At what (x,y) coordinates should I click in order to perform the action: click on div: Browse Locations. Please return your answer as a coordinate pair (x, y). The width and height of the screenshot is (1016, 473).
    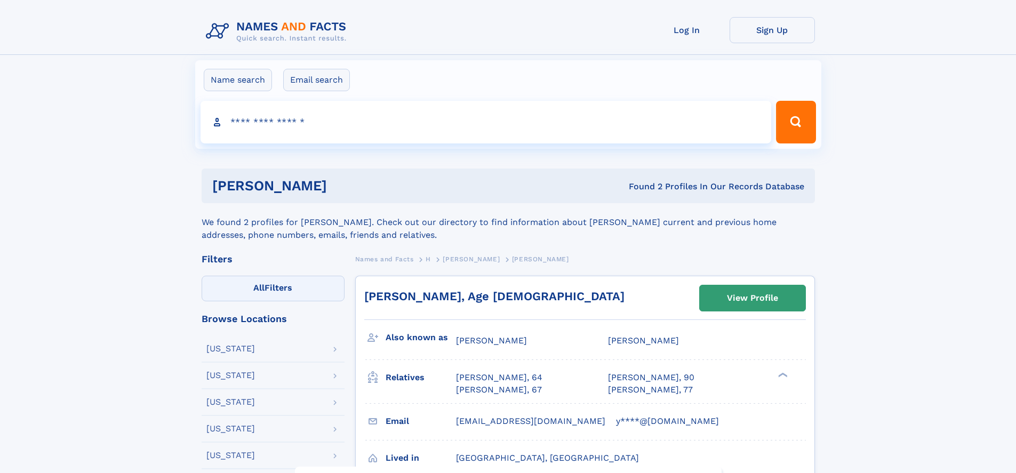
    Looking at the image, I should click on (273, 319).